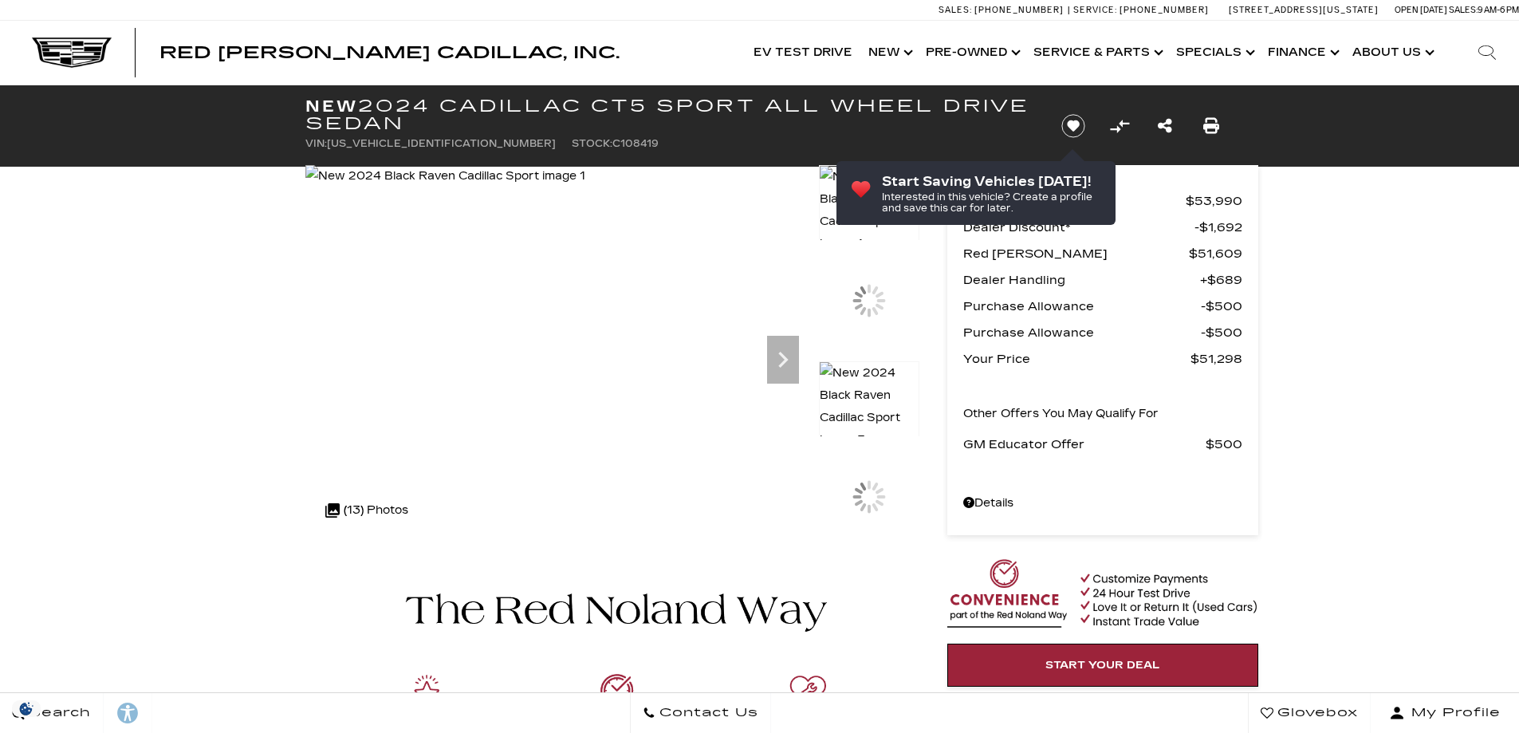  Describe the element at coordinates (1103, 665) in the screenshot. I see `a: Start Your Deal` at that location.